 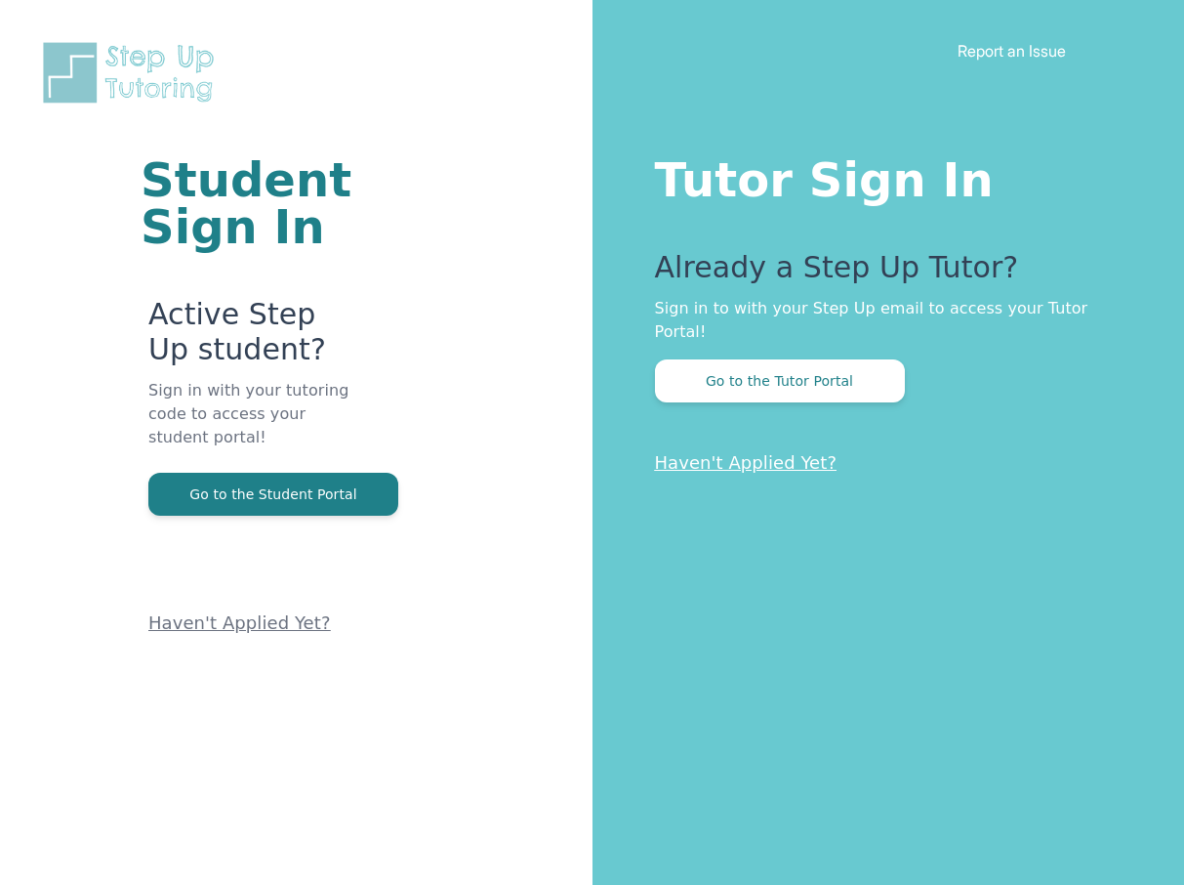 I want to click on p: Sign in with your tutoring code to access your student portal!, so click(x=253, y=426).